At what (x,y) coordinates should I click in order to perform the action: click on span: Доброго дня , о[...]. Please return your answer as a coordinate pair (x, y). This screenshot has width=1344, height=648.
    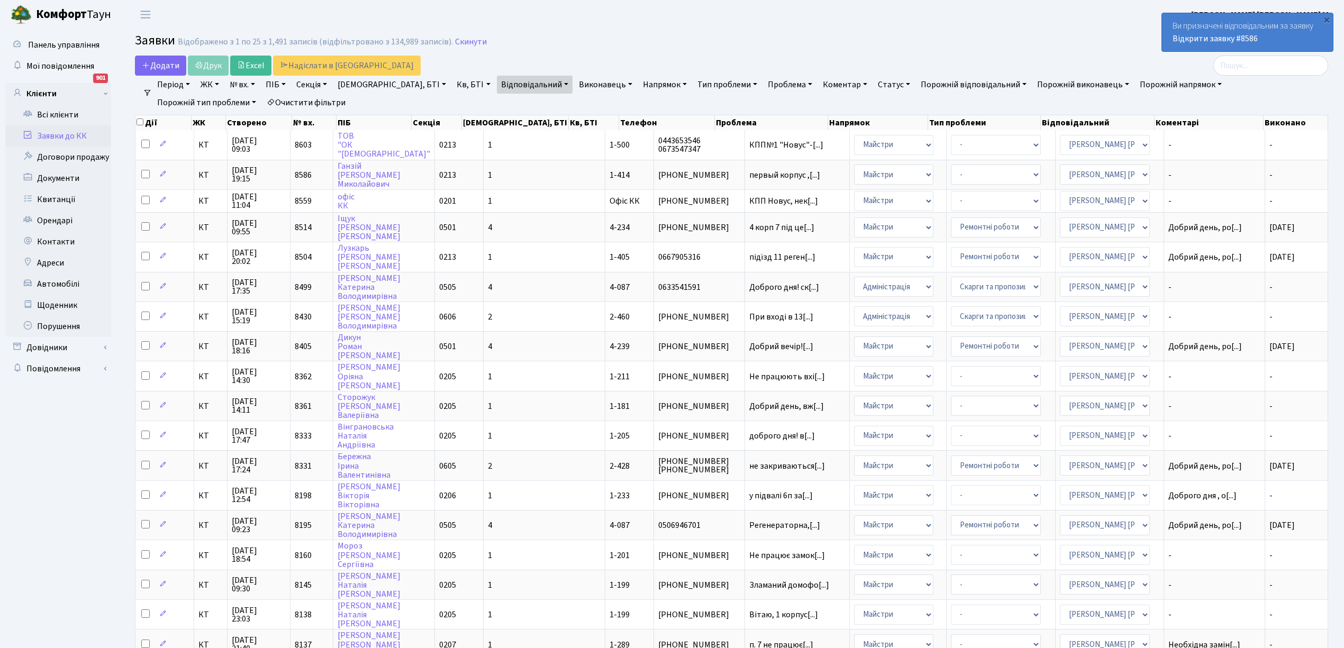
    Looking at the image, I should click on (1202, 496).